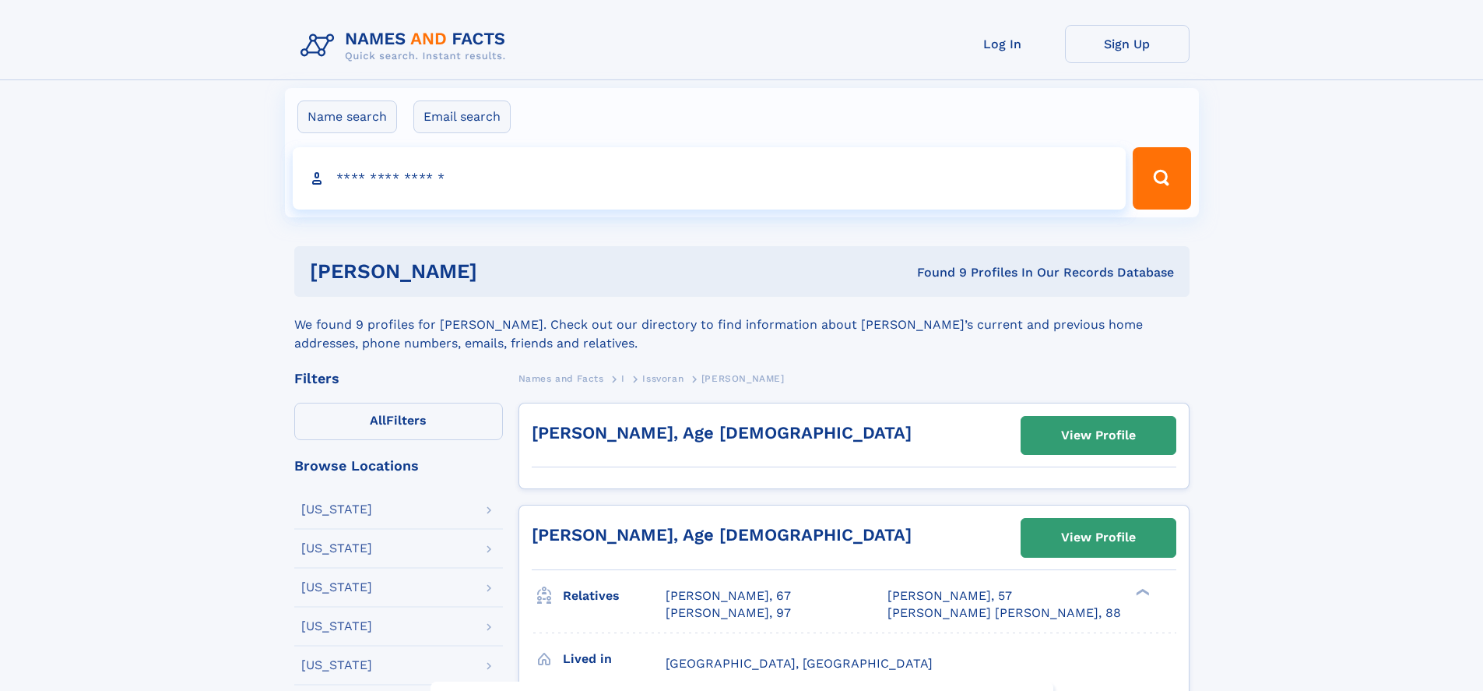 The image size is (1483, 691). Describe the element at coordinates (406, 46) in the screenshot. I see `img: Logo Names and Facts` at that location.